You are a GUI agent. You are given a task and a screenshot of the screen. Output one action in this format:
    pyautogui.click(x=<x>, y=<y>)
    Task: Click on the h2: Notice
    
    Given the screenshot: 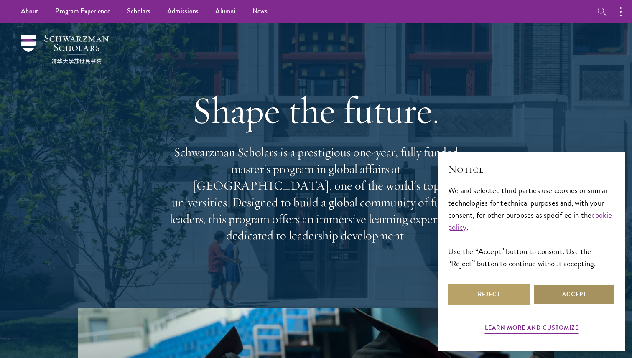 What is the action you would take?
    pyautogui.click(x=532, y=169)
    